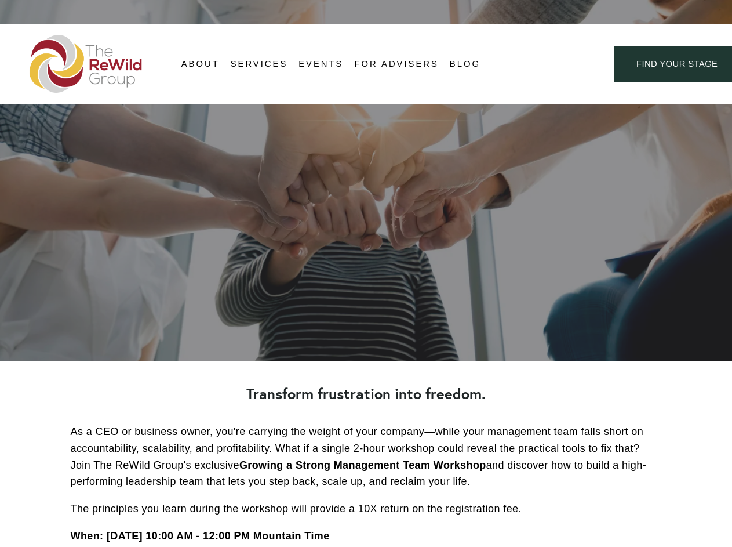 Image resolution: width=732 pixels, height=547 pixels. I want to click on span: About, so click(201, 64).